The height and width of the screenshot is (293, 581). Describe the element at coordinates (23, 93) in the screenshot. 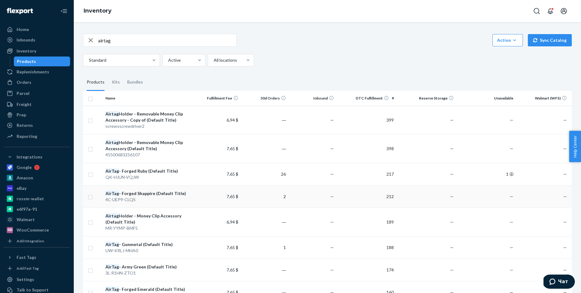

I see `div: Parcel` at that location.